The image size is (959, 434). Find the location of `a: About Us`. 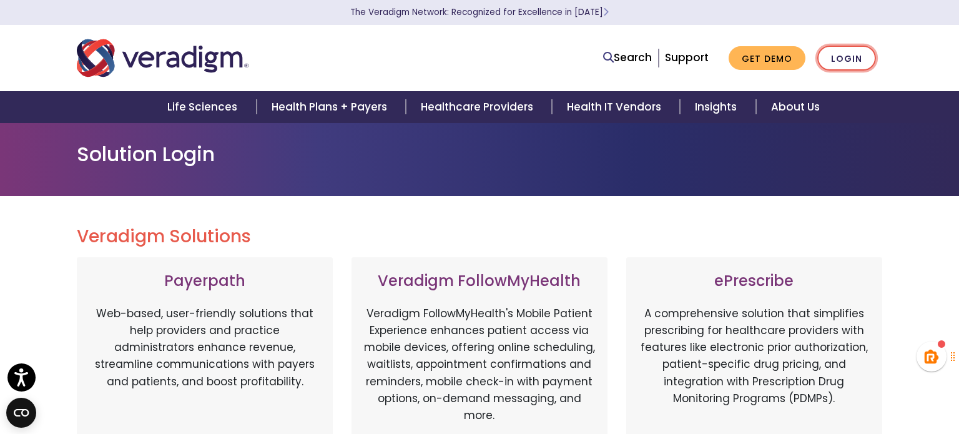

a: About Us is located at coordinates (795, 107).